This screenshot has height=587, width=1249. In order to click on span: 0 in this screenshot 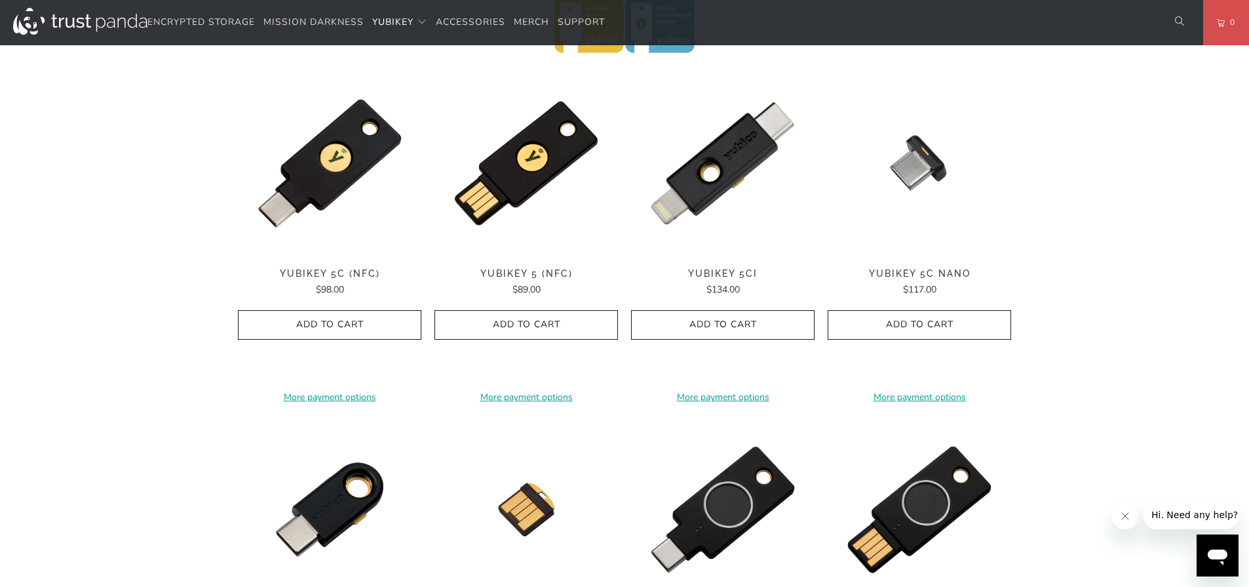, I will do `click(1230, 22)`.